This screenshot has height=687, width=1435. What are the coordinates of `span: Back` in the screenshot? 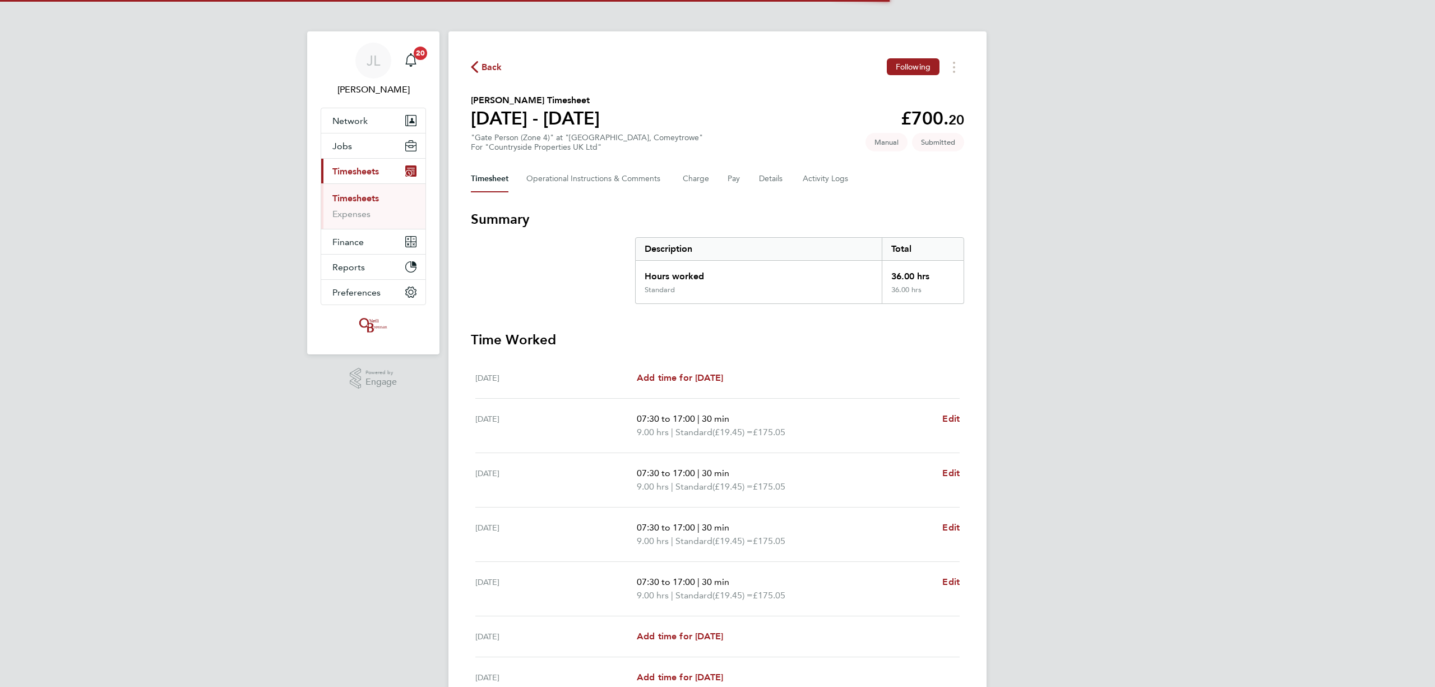 It's located at (492, 67).